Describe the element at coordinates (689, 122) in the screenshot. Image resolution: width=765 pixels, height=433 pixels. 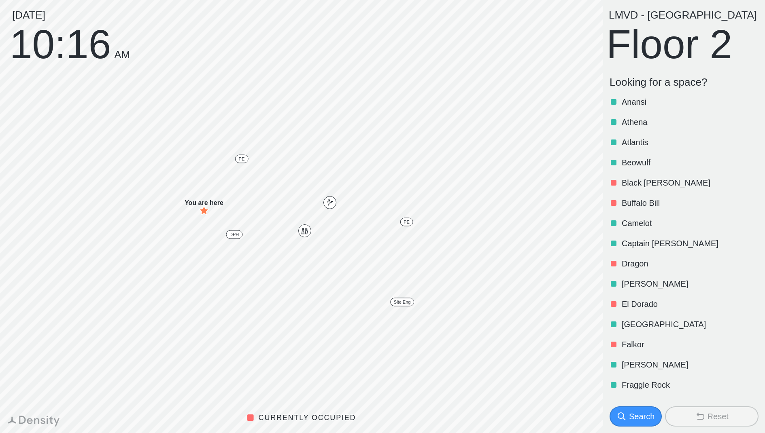
I see `p: Athena` at that location.